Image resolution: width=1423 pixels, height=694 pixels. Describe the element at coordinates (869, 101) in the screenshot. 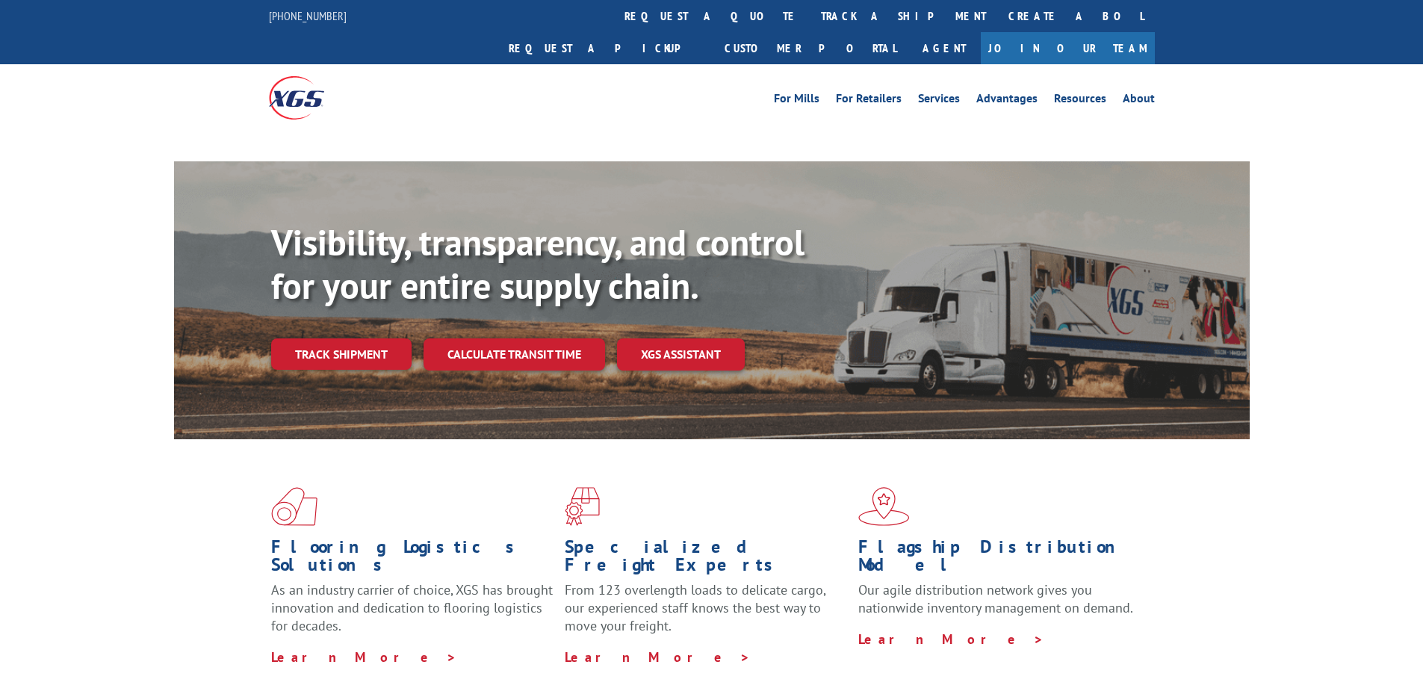

I see `a: For Retailers` at that location.